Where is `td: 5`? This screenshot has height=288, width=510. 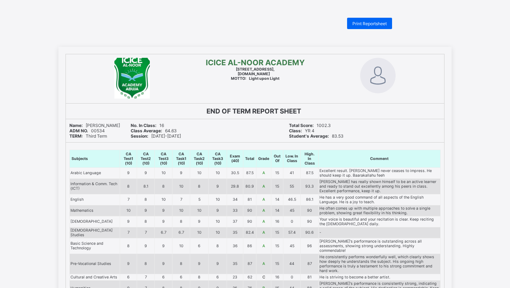 td: 5 is located at coordinates (199, 199).